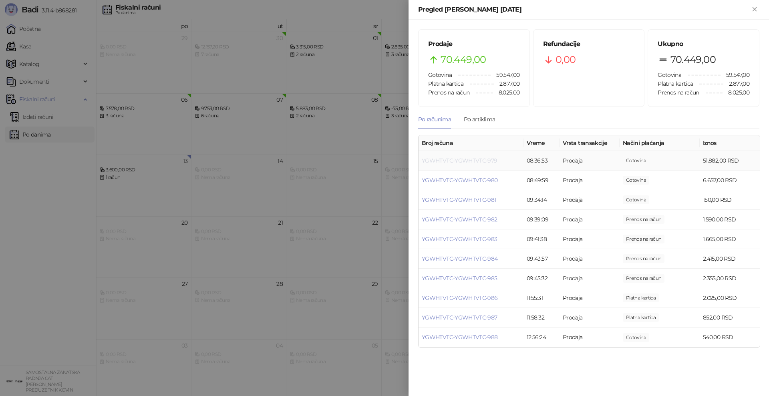 This screenshot has height=396, width=769. I want to click on td: 09:34:14, so click(542, 200).